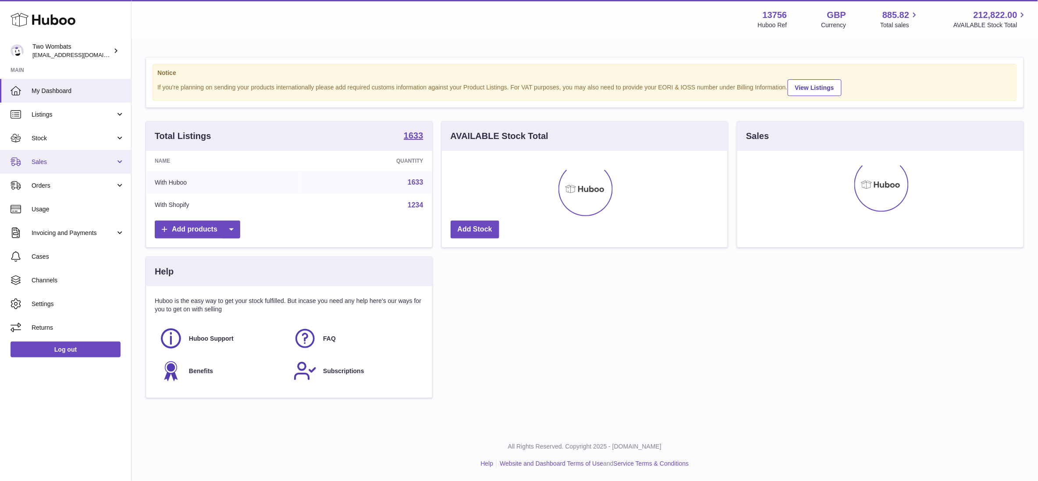  I want to click on td: With Shopify, so click(223, 205).